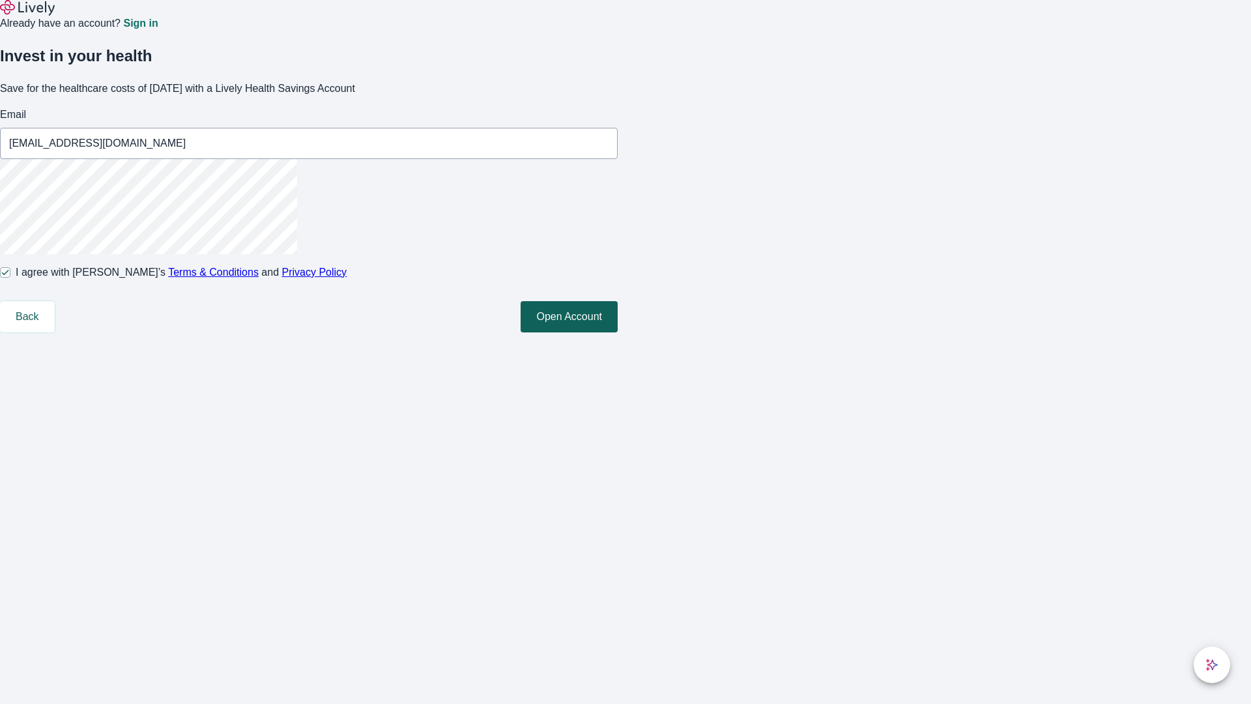 This screenshot has height=704, width=1251. What do you see at coordinates (140, 23) in the screenshot?
I see `a: Sign in` at bounding box center [140, 23].